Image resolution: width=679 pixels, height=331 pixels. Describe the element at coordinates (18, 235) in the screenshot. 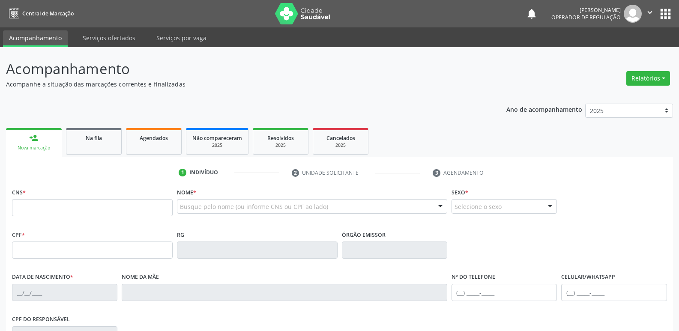

I see `label: CPF` at that location.